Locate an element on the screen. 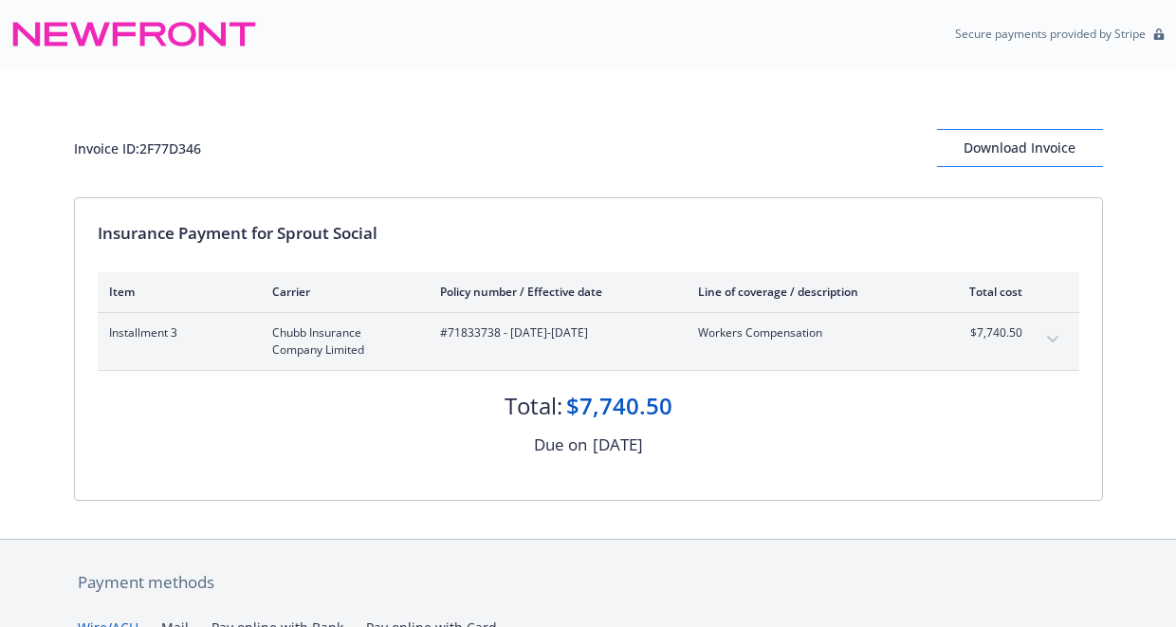 The width and height of the screenshot is (1176, 627). div: Due on is located at coordinates (561, 445).